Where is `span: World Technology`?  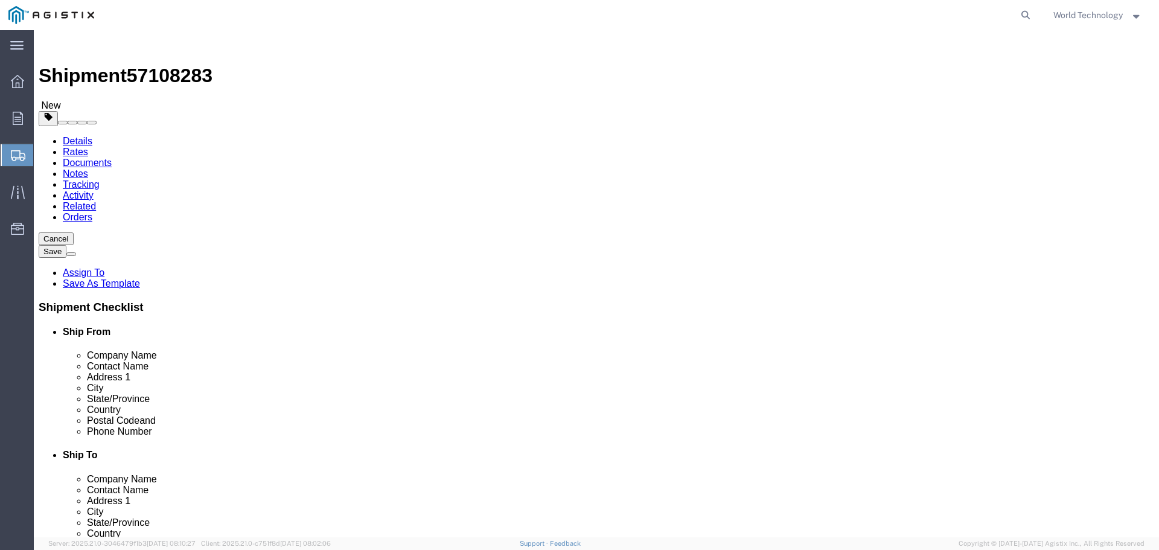 span: World Technology is located at coordinates (1088, 15).